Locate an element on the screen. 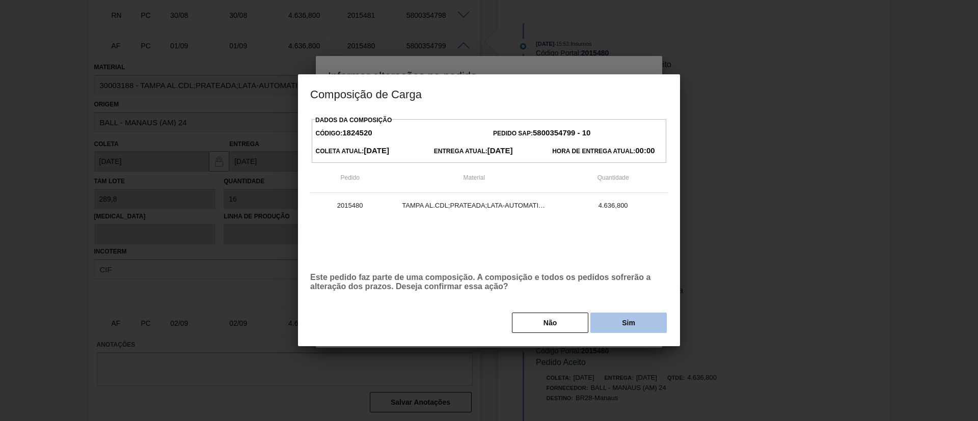 This screenshot has width=978, height=421. td: 2015480 is located at coordinates (350, 206).